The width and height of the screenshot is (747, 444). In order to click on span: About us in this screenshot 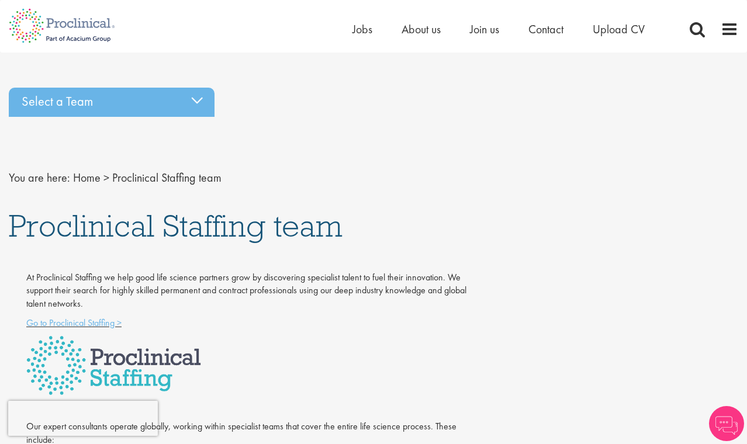, I will do `click(421, 29)`.